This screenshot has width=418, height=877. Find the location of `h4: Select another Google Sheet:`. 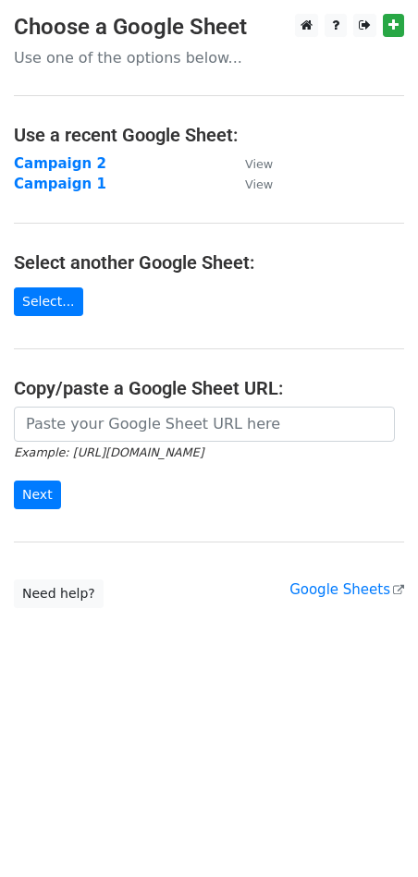

h4: Select another Google Sheet: is located at coordinates (209, 262).